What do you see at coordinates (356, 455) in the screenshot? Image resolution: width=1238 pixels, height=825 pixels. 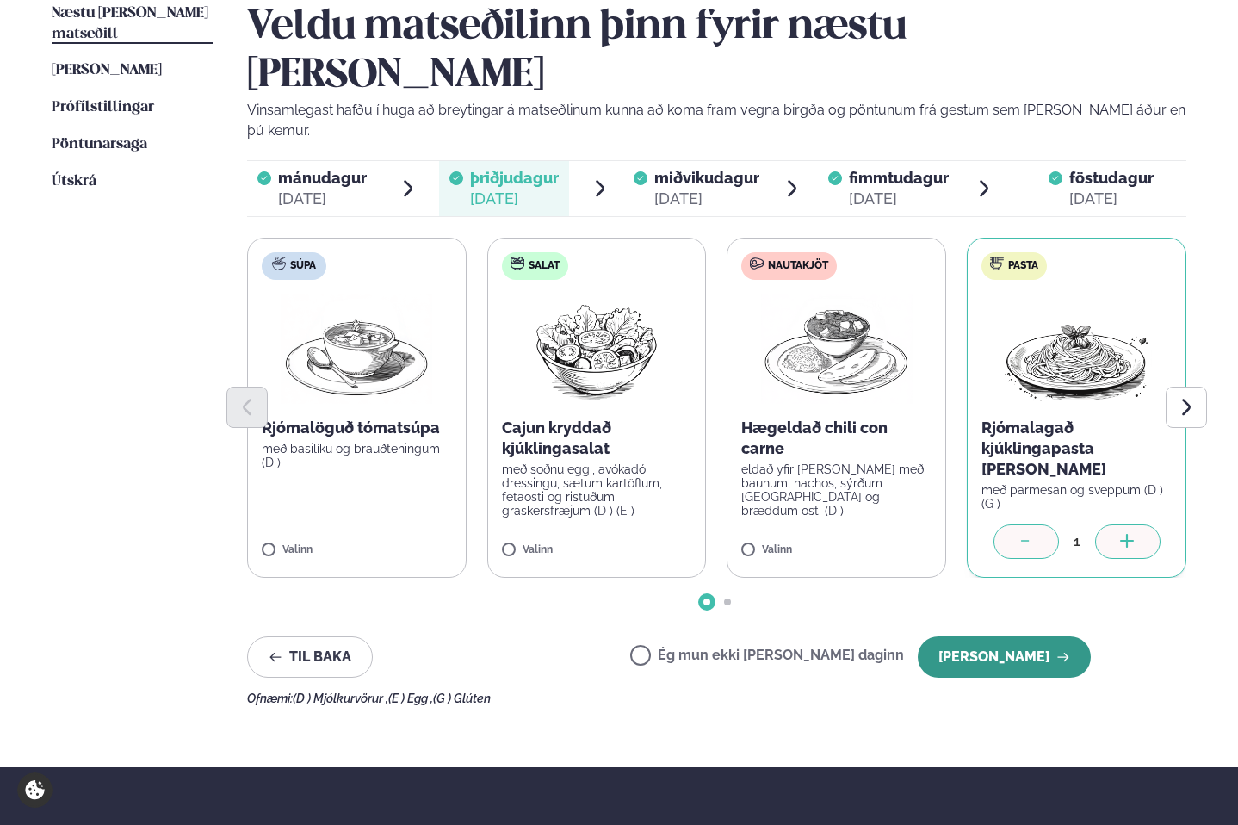 I see `p: með basilíku og brauðteningum (D )` at bounding box center [356, 455].